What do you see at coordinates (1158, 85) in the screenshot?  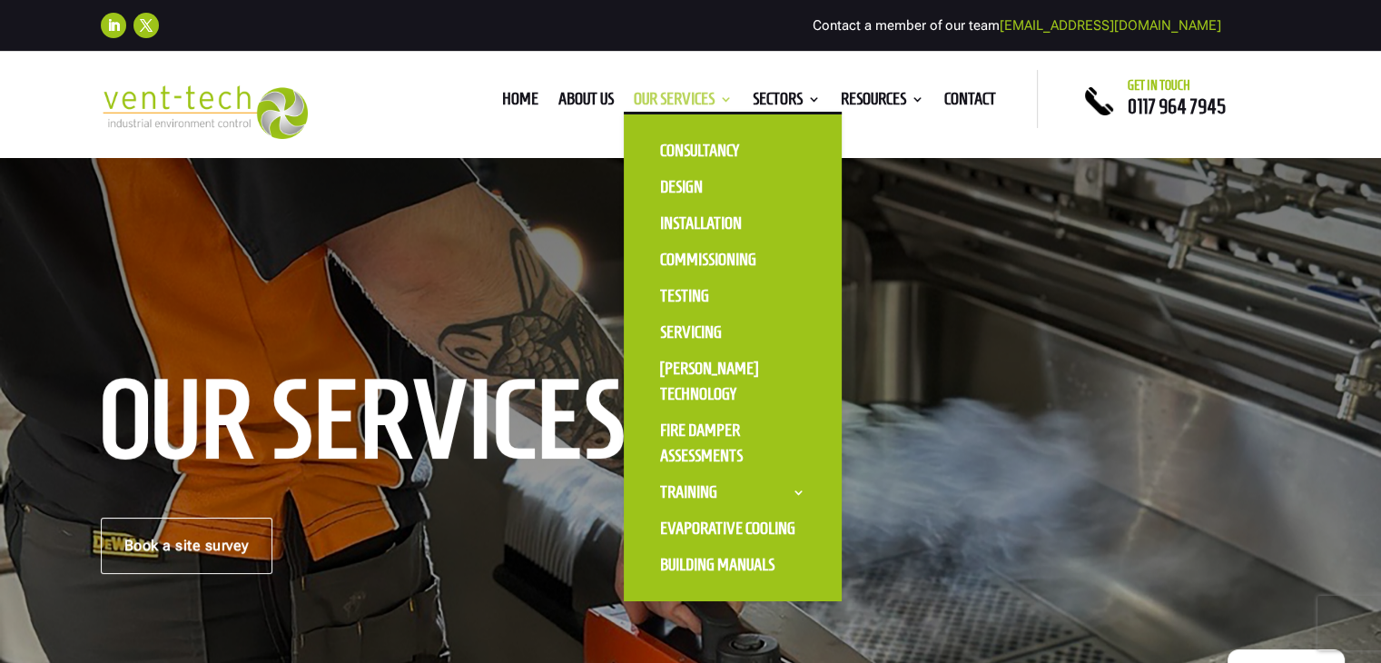 I see `span: Get in touch` at bounding box center [1158, 85].